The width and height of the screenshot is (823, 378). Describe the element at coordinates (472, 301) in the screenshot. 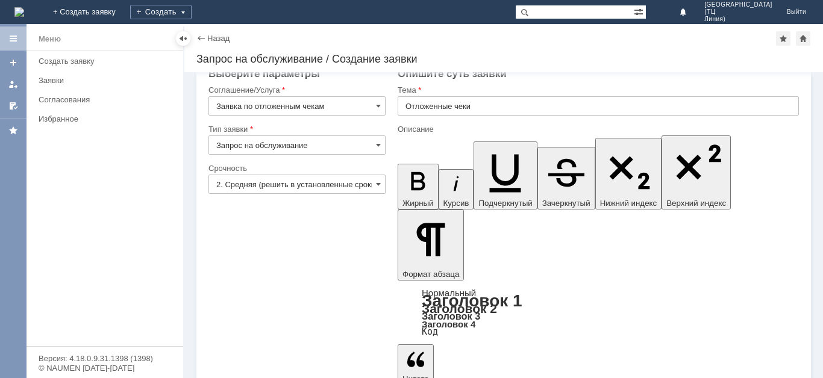

I see `a: Заголовок 1` at that location.